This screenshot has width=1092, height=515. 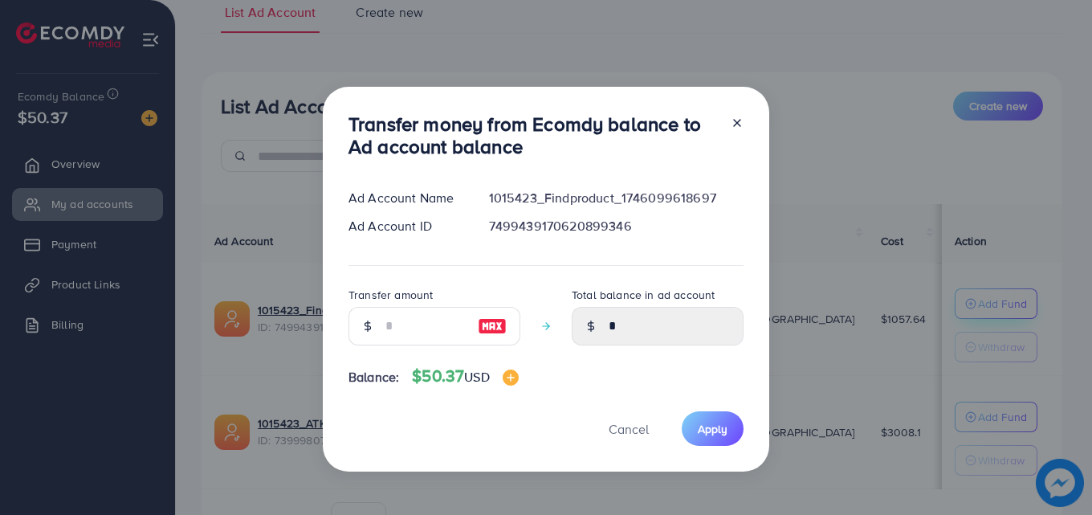 I want to click on h4: $50.37, so click(x=465, y=376).